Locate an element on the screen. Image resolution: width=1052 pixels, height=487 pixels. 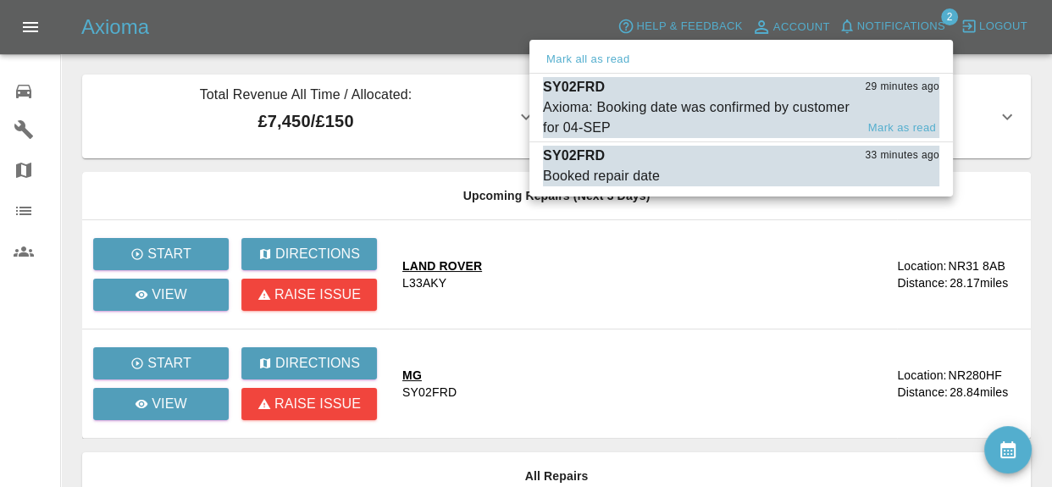
div: Booked repair date is located at coordinates (601, 176).